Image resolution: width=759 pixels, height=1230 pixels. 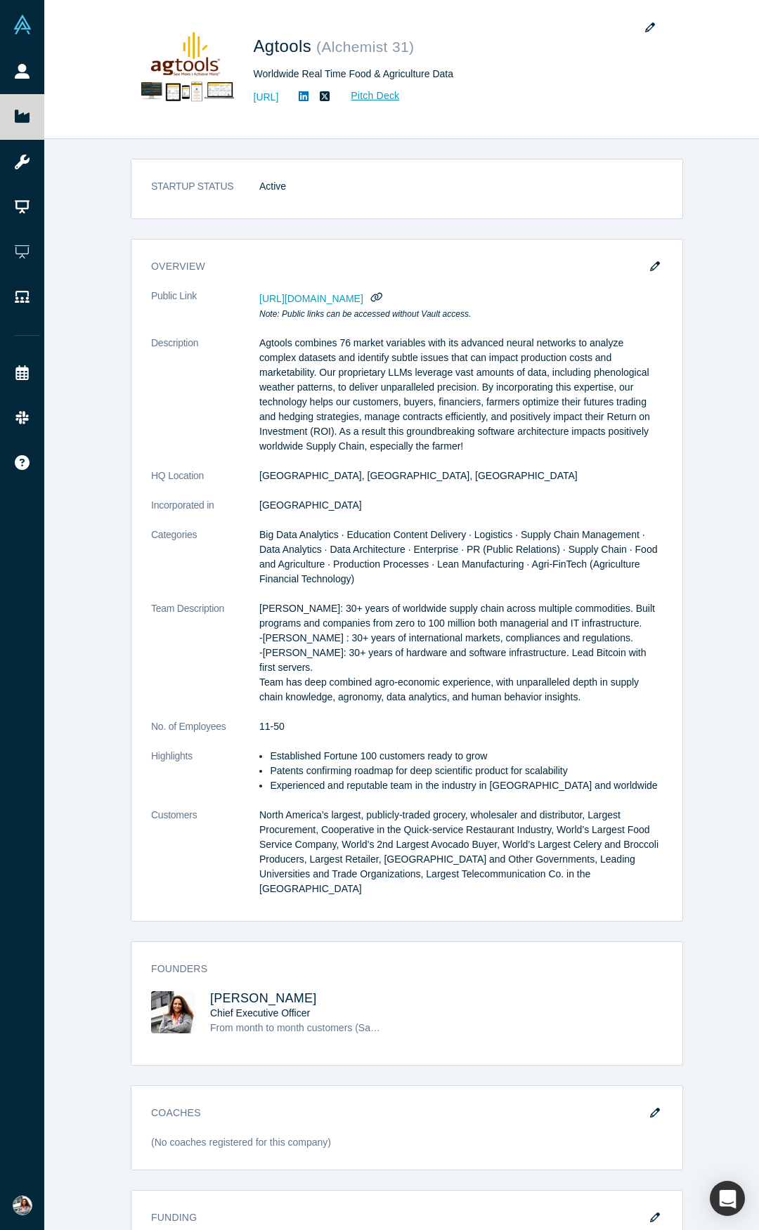 I want to click on h3: Coaches, so click(x=397, y=1113).